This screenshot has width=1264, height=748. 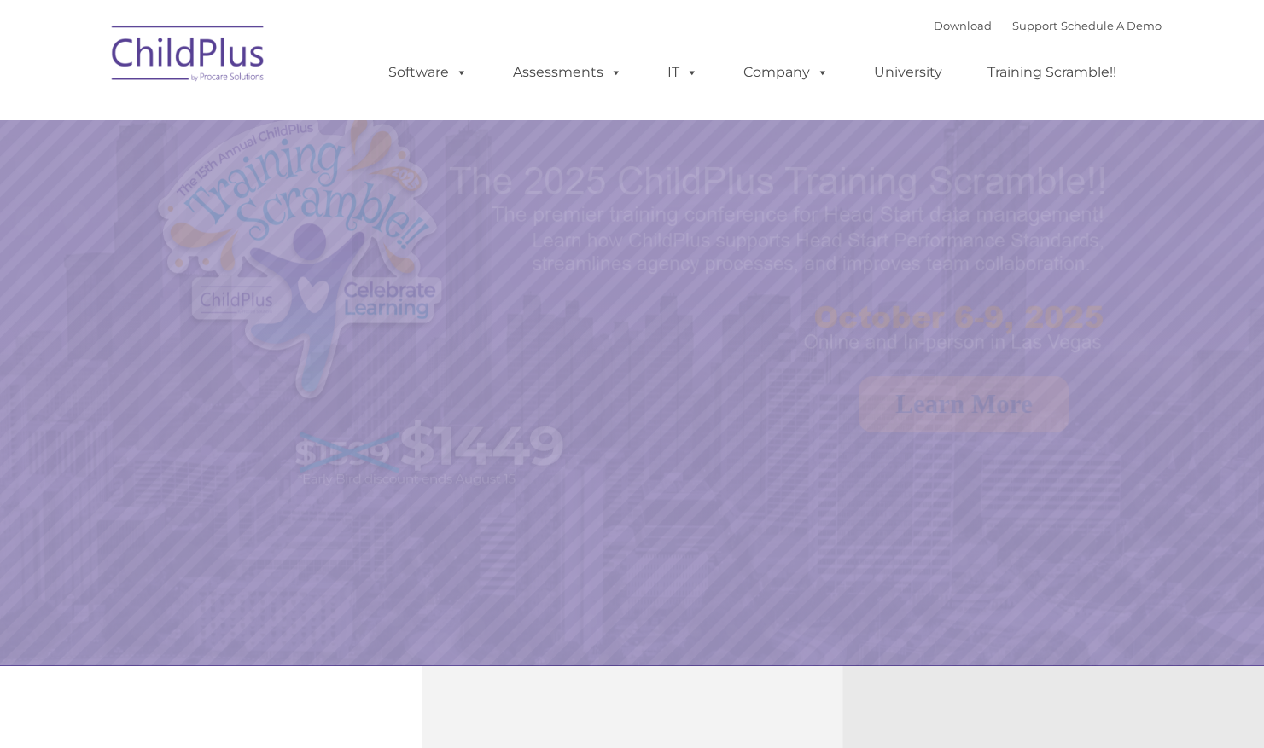 I want to click on a: Software, so click(x=427, y=73).